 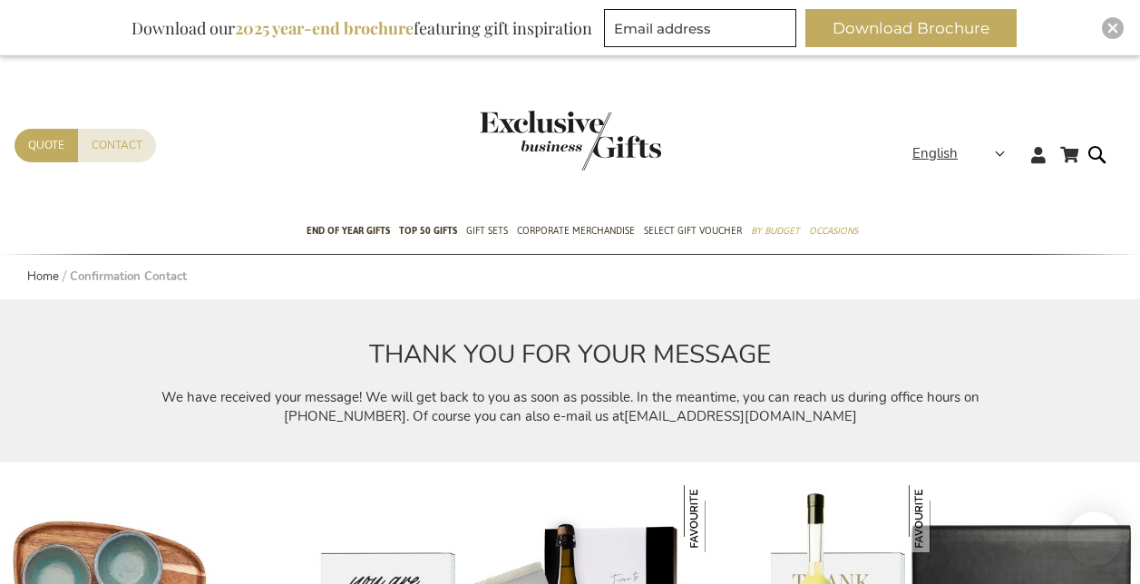 What do you see at coordinates (935, 153) in the screenshot?
I see `span: English` at bounding box center [935, 153].